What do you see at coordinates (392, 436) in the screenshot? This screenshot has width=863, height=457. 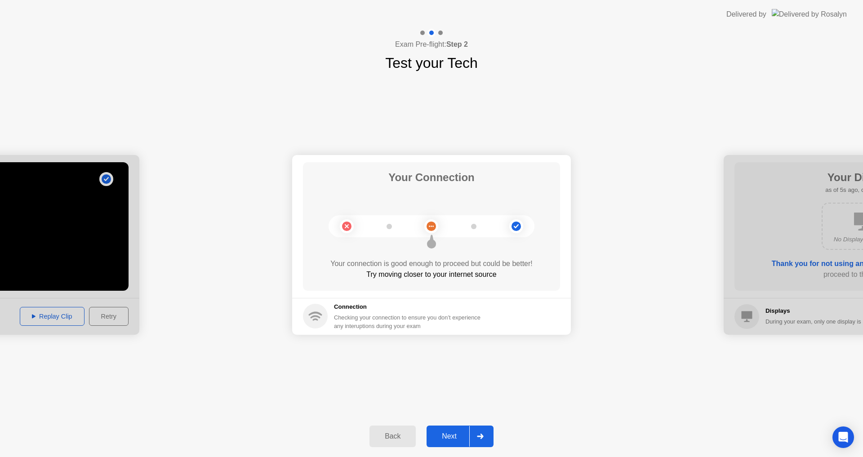 I see `div: Back` at bounding box center [392, 436].